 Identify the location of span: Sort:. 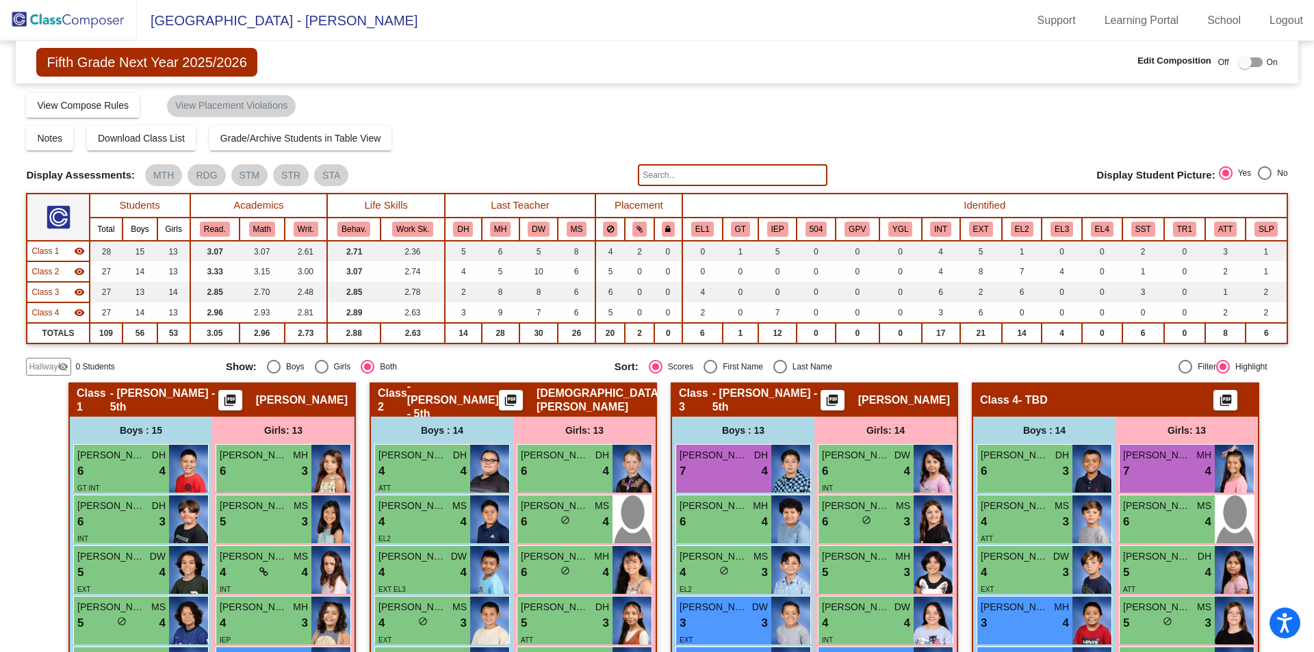
(626, 367).